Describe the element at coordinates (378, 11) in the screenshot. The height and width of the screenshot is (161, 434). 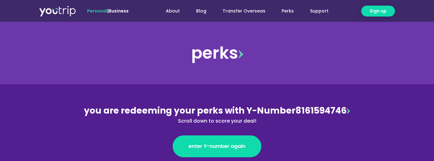
I see `a: Sign up` at that location.